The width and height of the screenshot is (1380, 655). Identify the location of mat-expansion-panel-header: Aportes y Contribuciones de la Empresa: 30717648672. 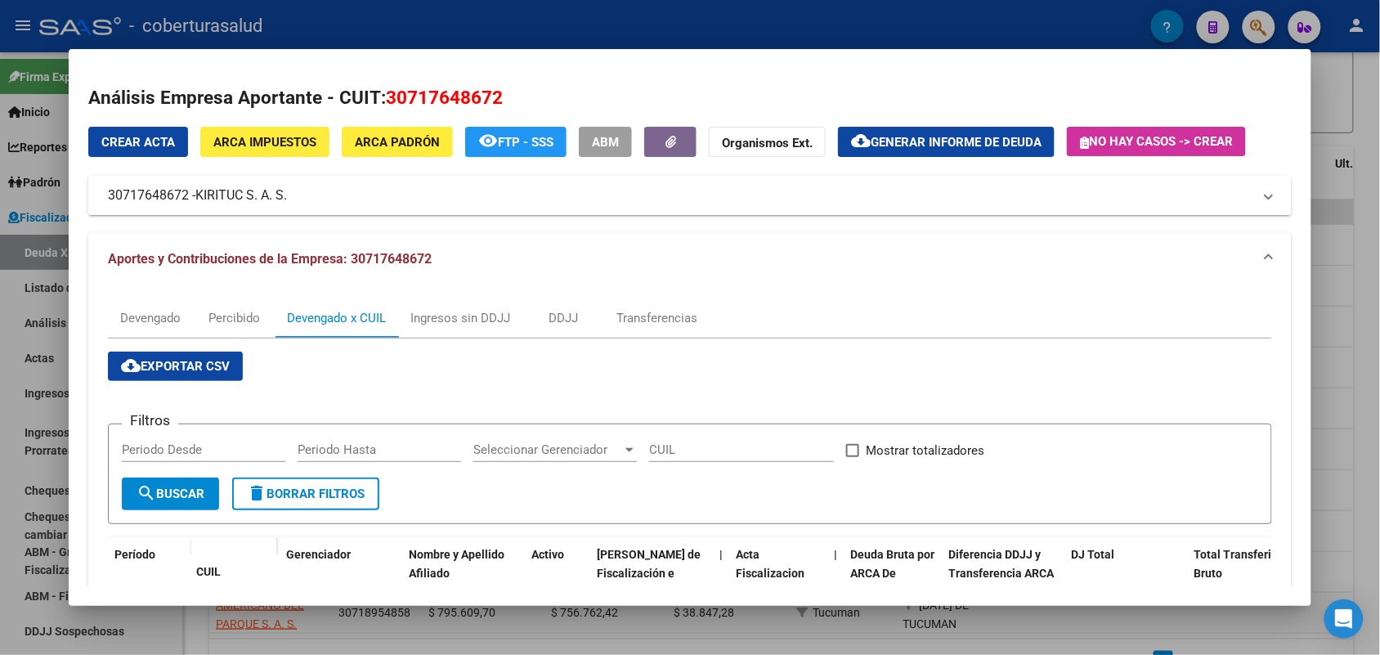
(689, 259).